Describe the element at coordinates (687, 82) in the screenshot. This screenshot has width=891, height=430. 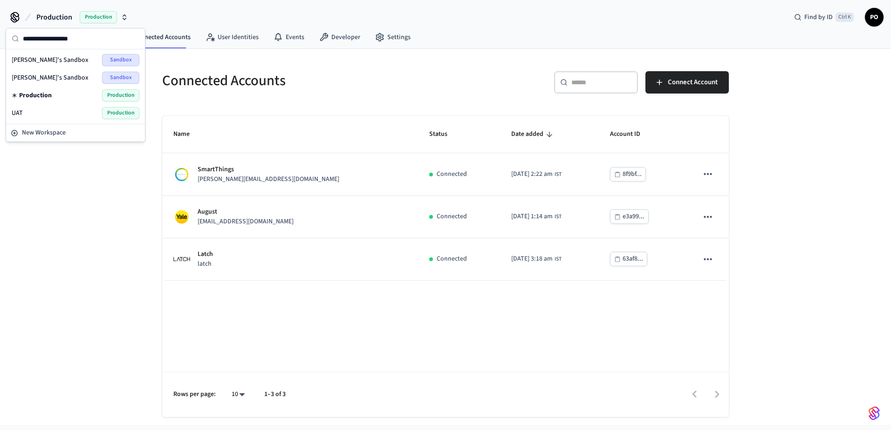
I see `button: Connect Account` at that location.